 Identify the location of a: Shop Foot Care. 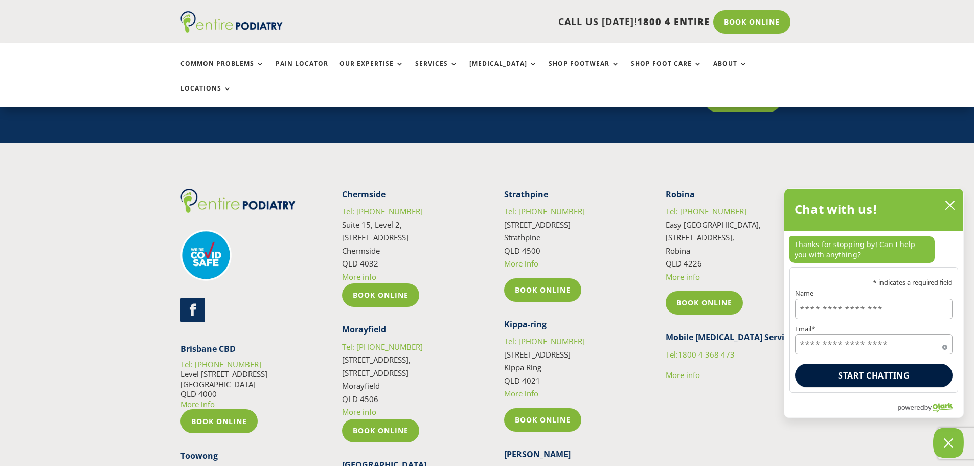
(666, 71).